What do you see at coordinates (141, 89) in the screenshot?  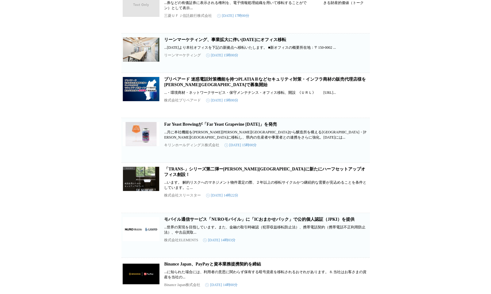 I see `img: プリペアード 迷惑電話対策機能を持つPLATIAⅢなどセキュリティ対策・インフラ商材の販売代理店様を長野県で募集開始` at bounding box center [141, 89].